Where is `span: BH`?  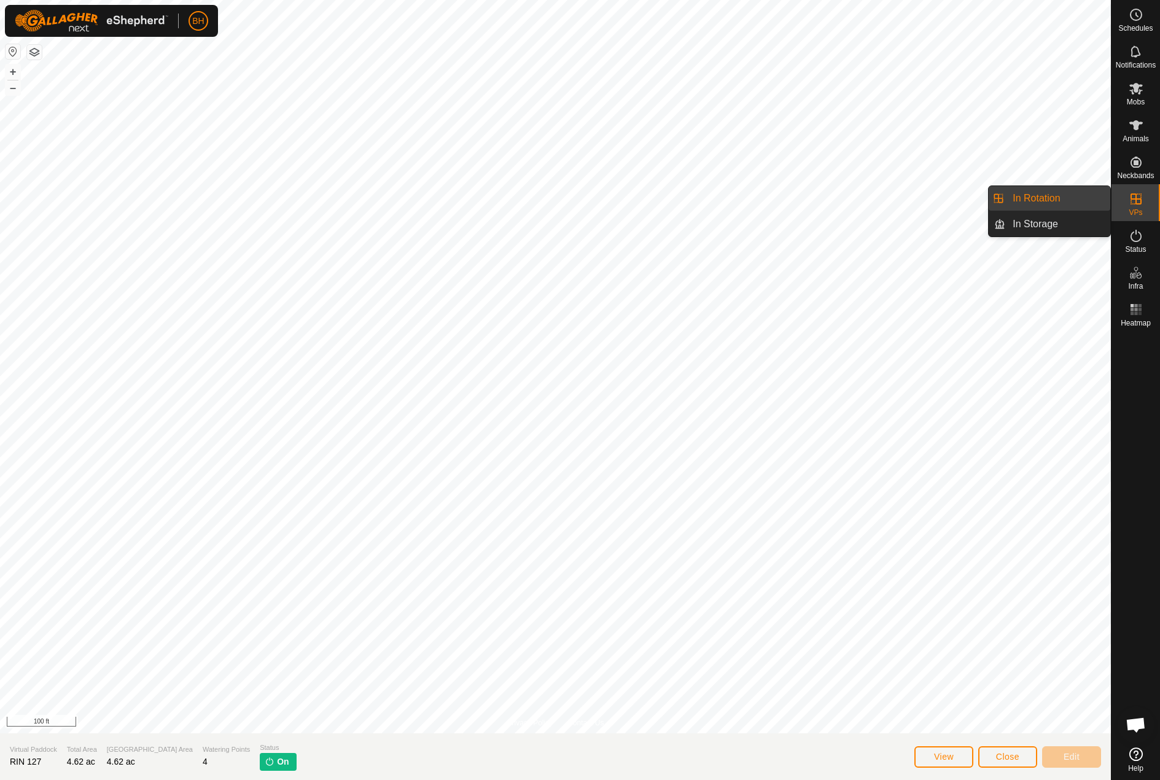 span: BH is located at coordinates (198, 21).